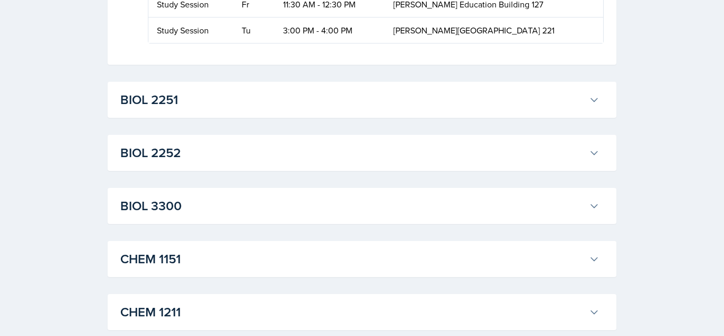 The width and height of the screenshot is (724, 336). I want to click on h3: CHEM 1211, so click(353, 312).